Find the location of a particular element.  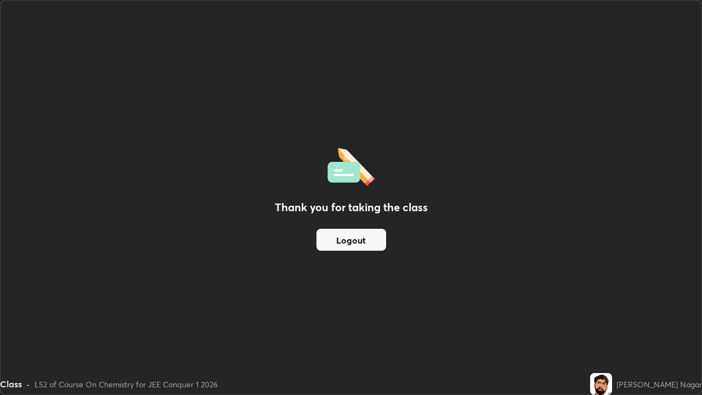

div: L52 of Course On Chemistry for JEE Conquer 1 2026 is located at coordinates (126, 384).